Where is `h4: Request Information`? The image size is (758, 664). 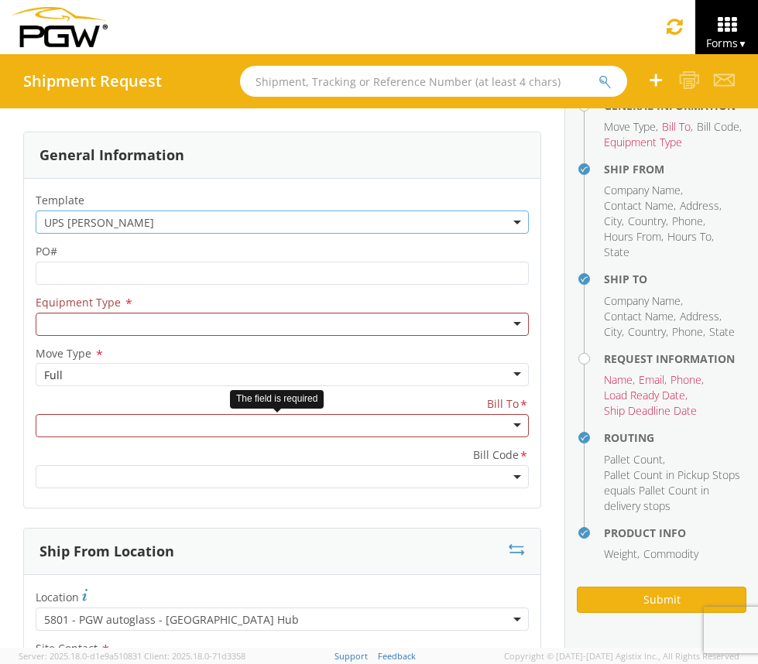
h4: Request Information is located at coordinates (675, 358).